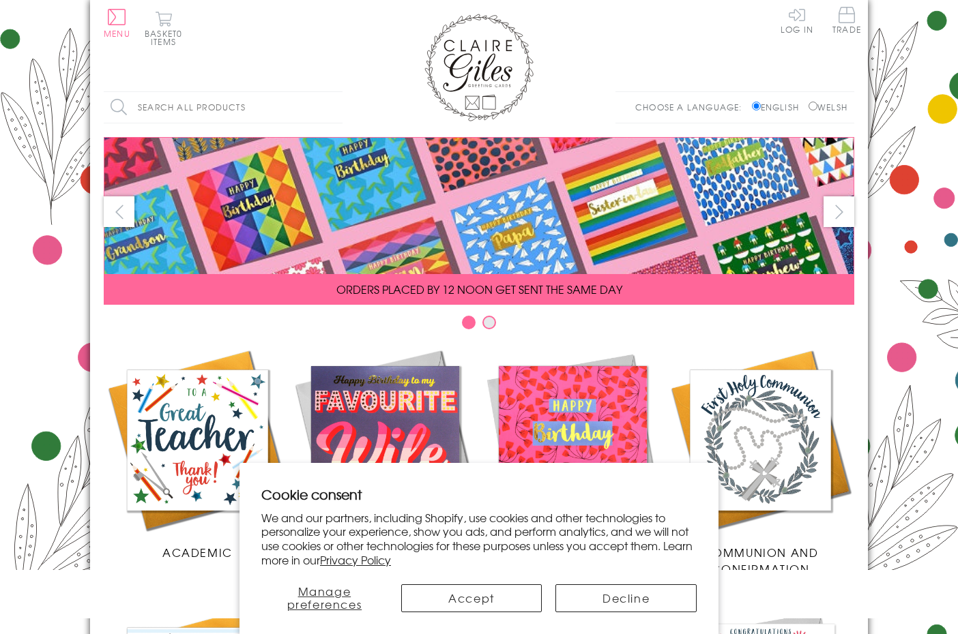  I want to click on a: Communion and Confirmation, so click(760, 462).